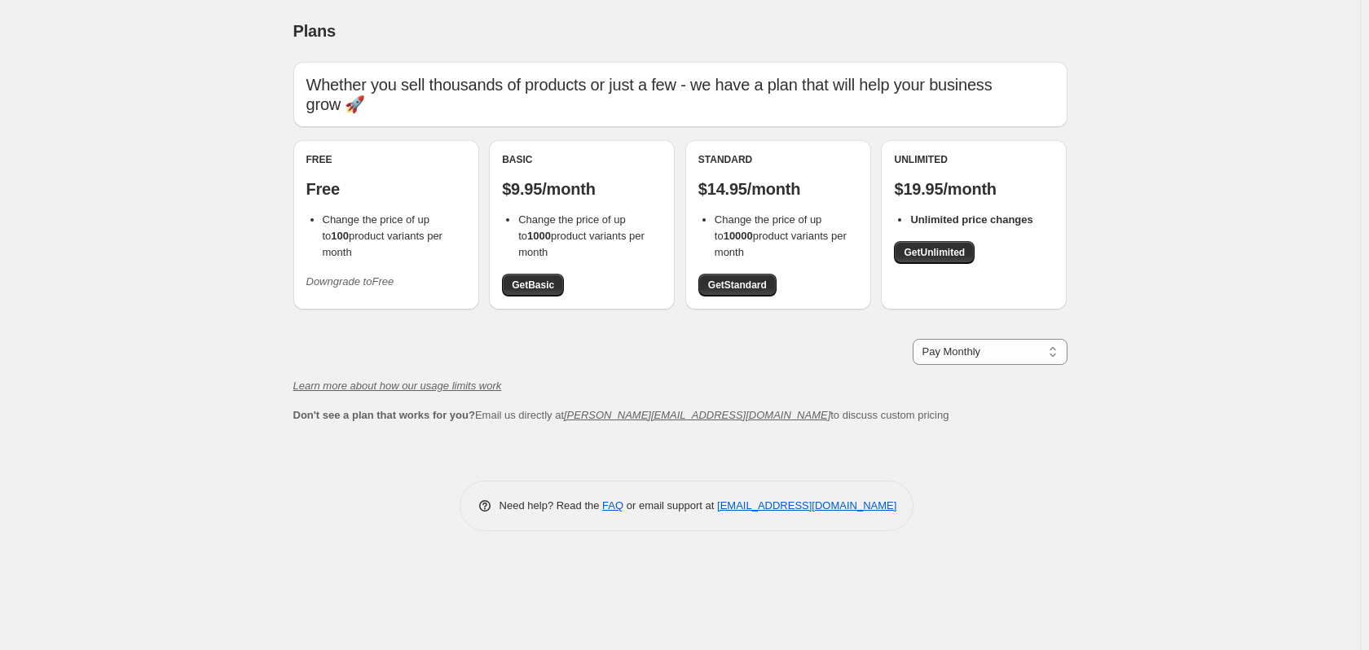 The image size is (1369, 650). Describe the element at coordinates (533, 285) in the screenshot. I see `span: Get Basic` at that location.